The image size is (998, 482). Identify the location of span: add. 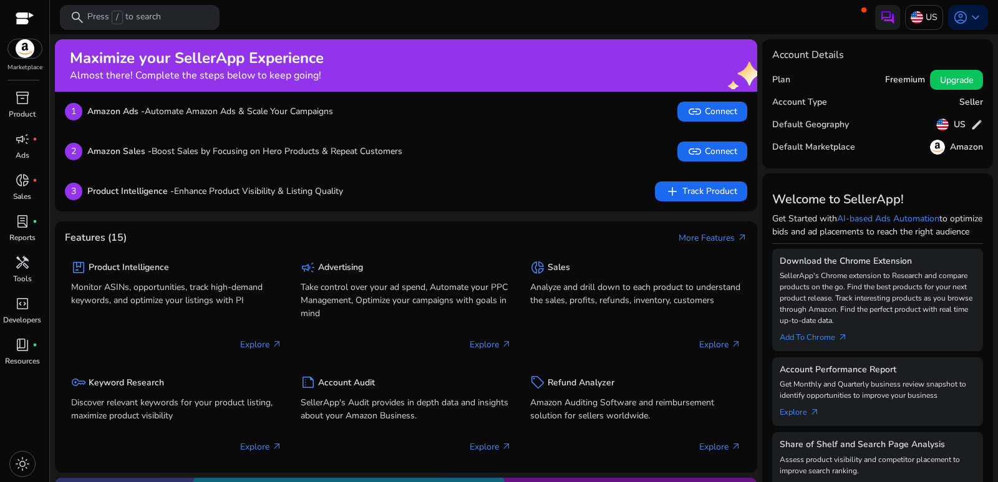
(672, 192).